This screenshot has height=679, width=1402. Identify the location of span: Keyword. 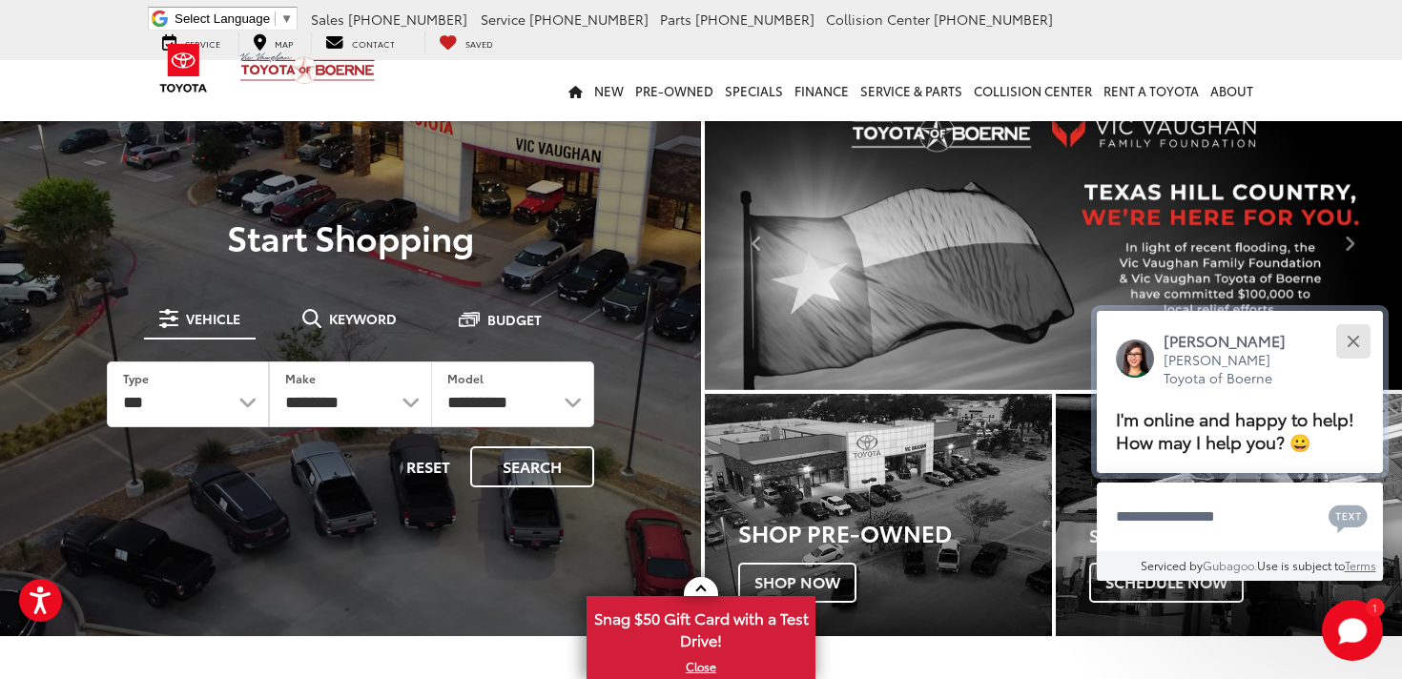
(362, 318).